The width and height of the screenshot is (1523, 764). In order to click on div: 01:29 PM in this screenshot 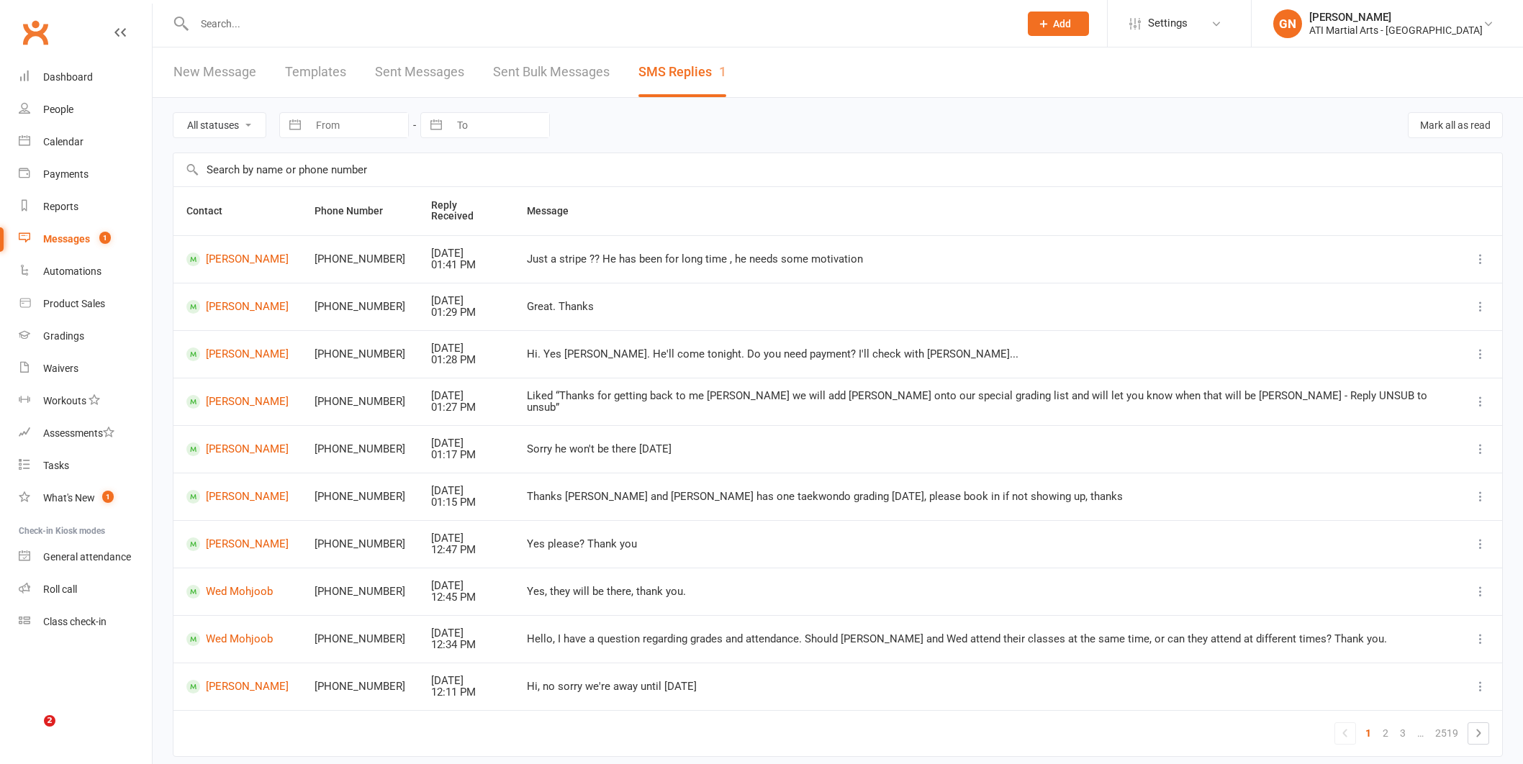, I will do `click(466, 312)`.